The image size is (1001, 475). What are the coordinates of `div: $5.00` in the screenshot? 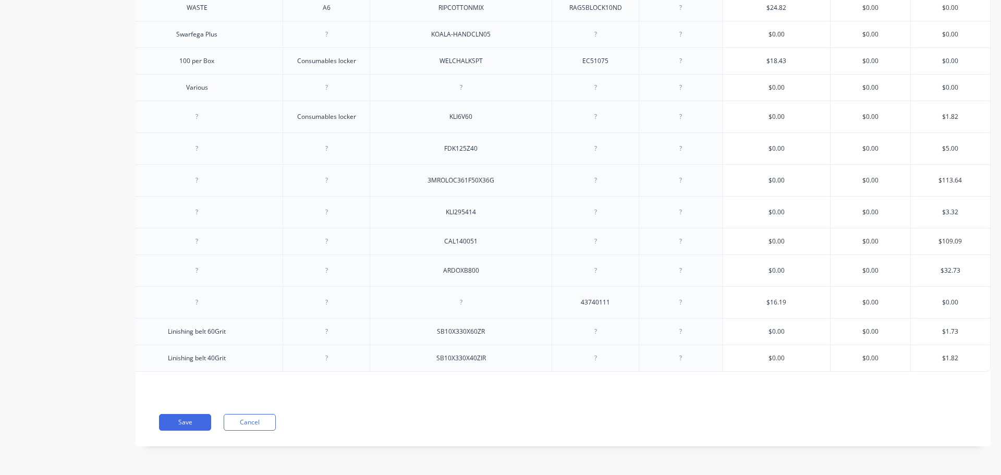 It's located at (950, 149).